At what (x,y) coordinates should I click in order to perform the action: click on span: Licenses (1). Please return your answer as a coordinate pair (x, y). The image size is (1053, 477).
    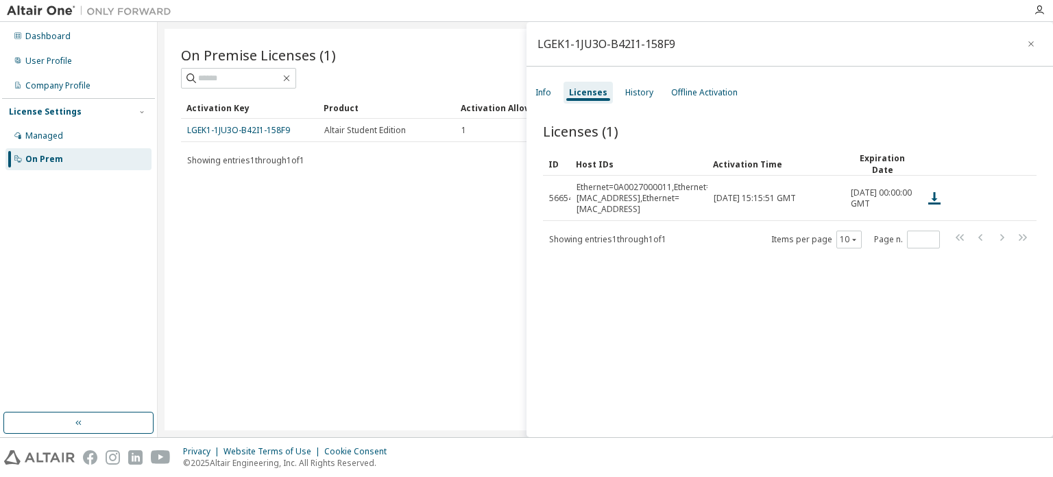
    Looking at the image, I should click on (581, 131).